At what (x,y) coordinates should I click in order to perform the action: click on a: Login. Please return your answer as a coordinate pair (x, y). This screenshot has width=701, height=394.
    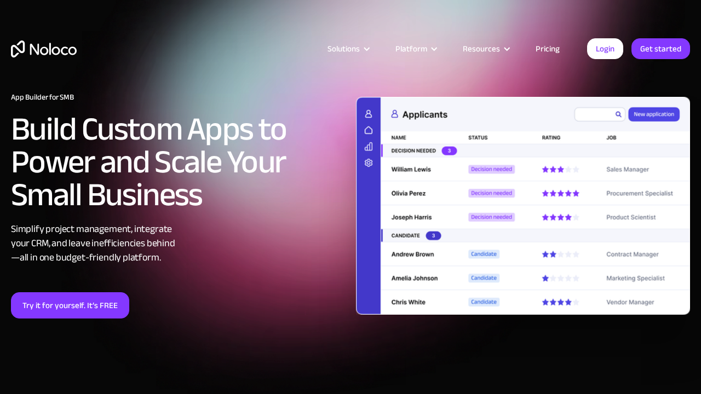
    Looking at the image, I should click on (605, 49).